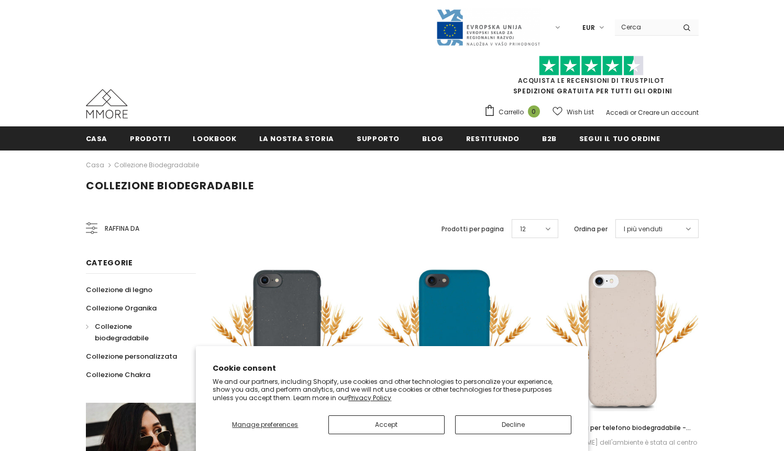 Image resolution: width=784 pixels, height=451 pixels. Describe the element at coordinates (668, 112) in the screenshot. I see `a: Creare un account` at that location.